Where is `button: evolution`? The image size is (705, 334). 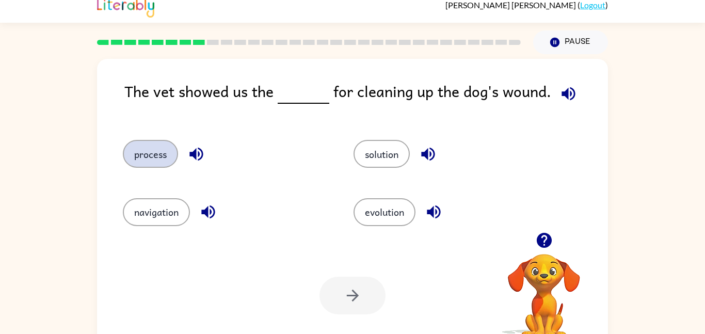
button: evolution is located at coordinates (385, 212).